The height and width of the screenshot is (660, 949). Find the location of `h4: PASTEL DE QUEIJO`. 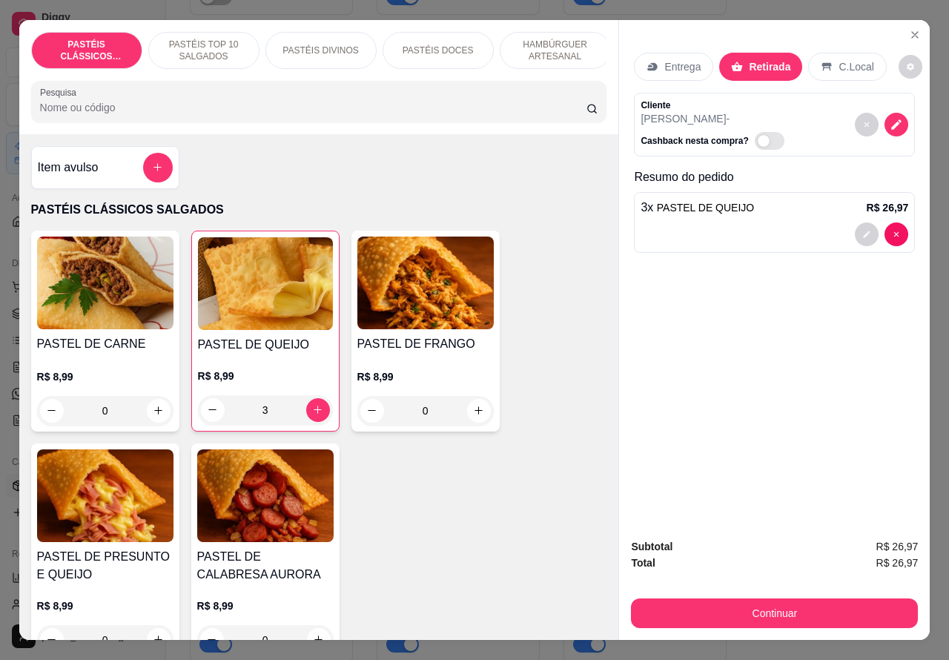

h4: PASTEL DE QUEIJO is located at coordinates (265, 345).